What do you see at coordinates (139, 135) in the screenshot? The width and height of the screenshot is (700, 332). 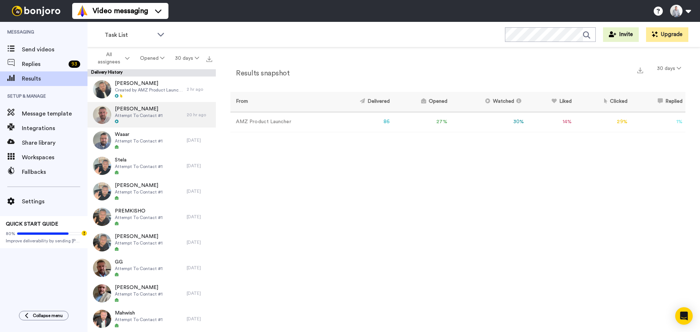 I see `span: Waaar` at bounding box center [139, 135].